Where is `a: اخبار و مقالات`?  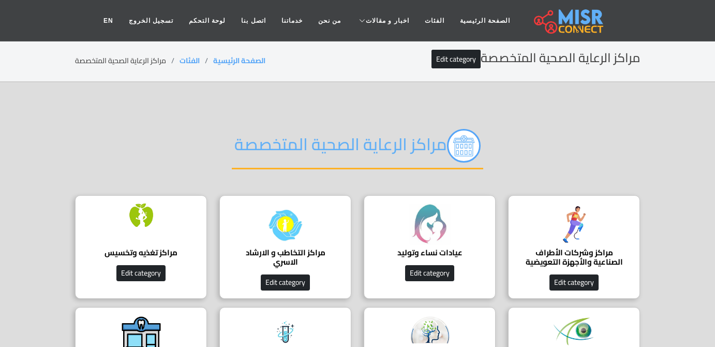
a: اخبار و مقالات is located at coordinates (383, 21).